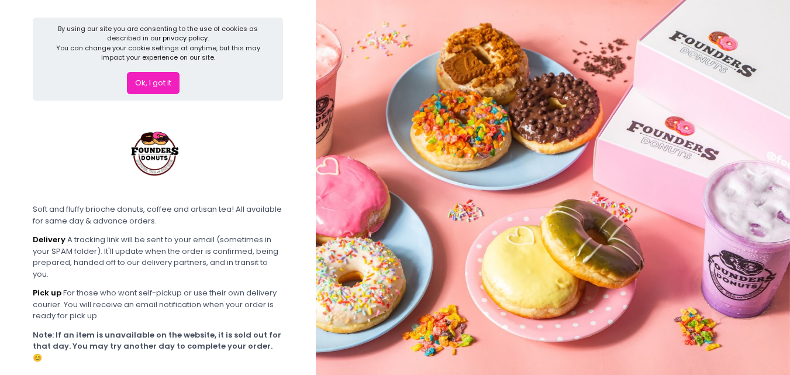  What do you see at coordinates (158, 304) in the screenshot?
I see `div: For those who want self-pickup or use their own delivery courier. You will receive an email notif...` at bounding box center [158, 304].